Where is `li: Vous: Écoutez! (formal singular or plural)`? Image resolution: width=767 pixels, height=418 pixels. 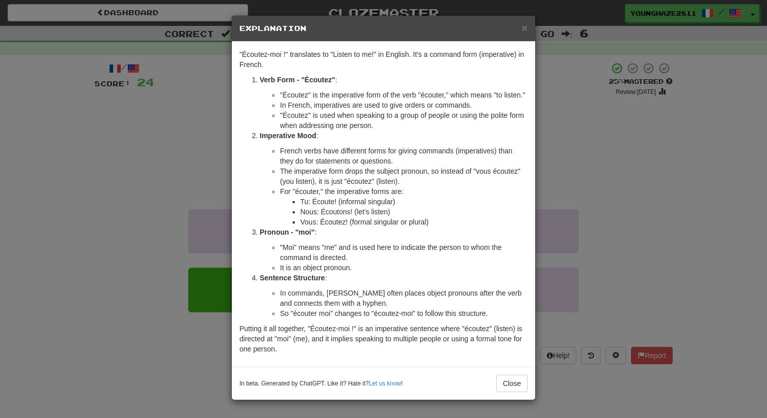
li: Vous: Écoutez! (formal singular or plural) is located at coordinates (414, 222).